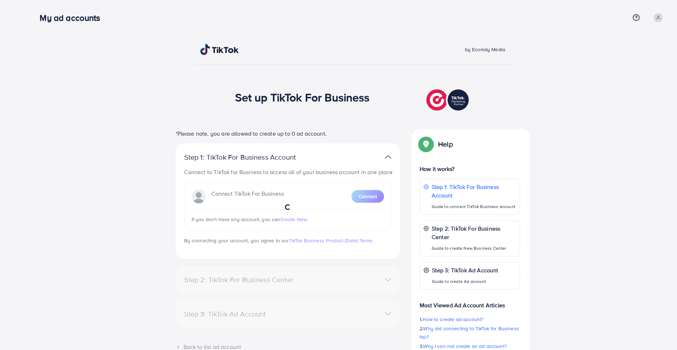  I want to click on p: Guide to create Ad account, so click(465, 282).